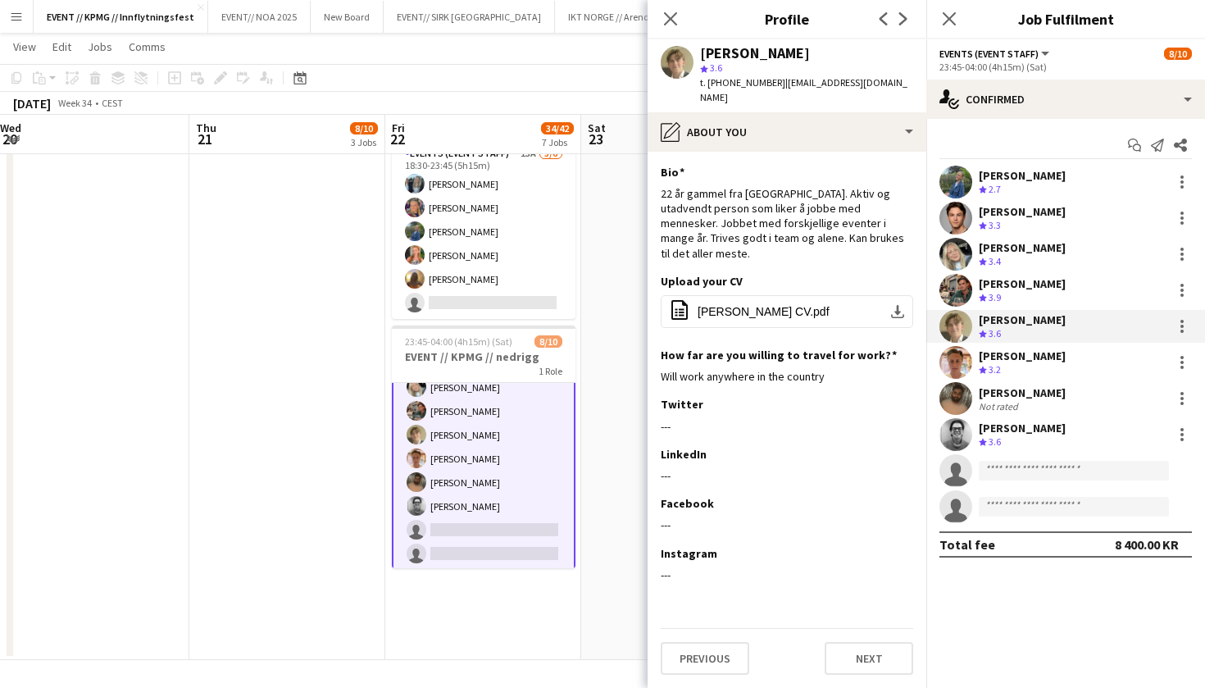  What do you see at coordinates (787, 132) in the screenshot?
I see `div: About you` at bounding box center [787, 132].